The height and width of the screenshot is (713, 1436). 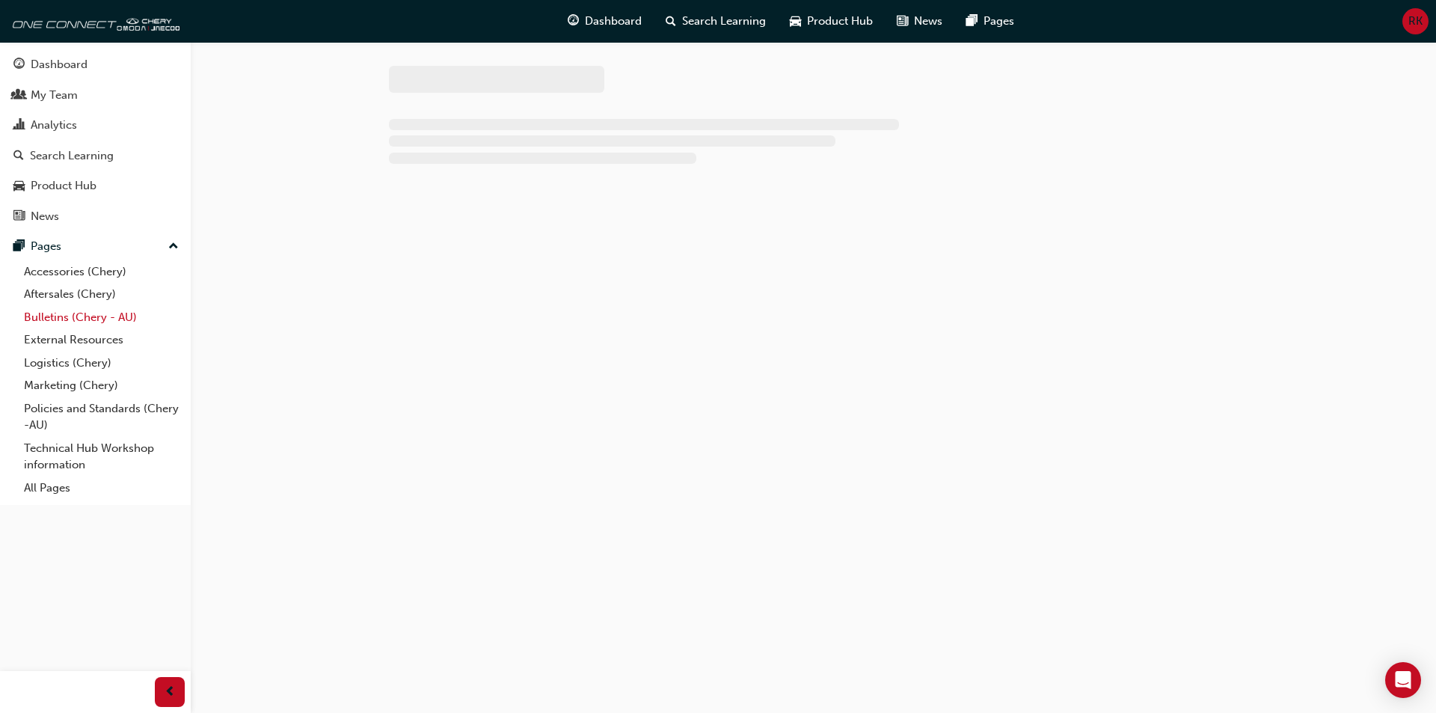 I want to click on a: car-iconProduct Hub, so click(x=831, y=21).